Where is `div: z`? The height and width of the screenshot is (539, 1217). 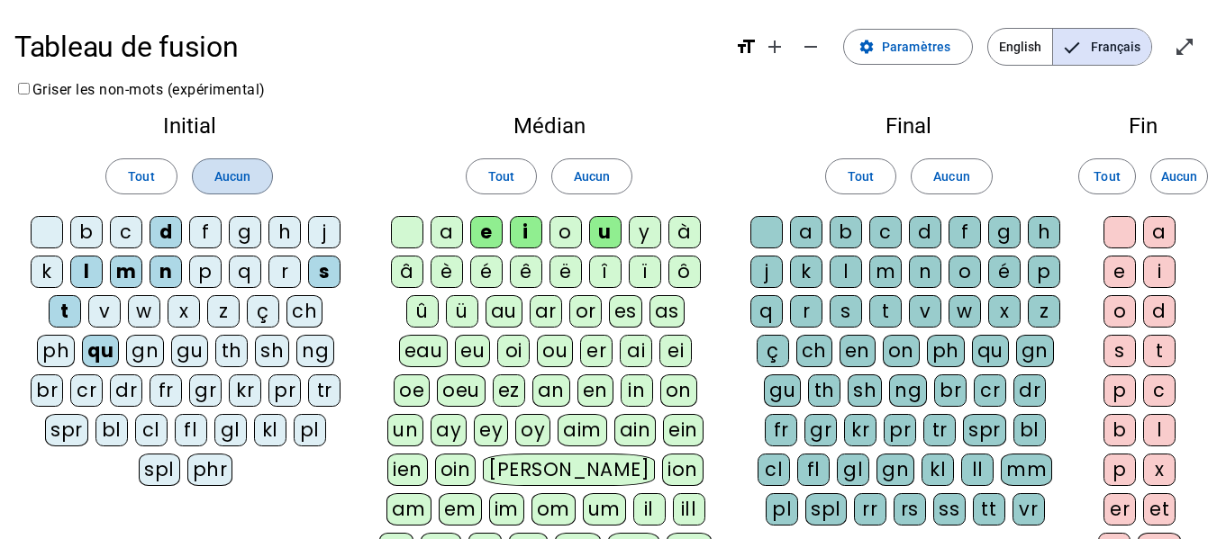
div: z is located at coordinates (223, 312).